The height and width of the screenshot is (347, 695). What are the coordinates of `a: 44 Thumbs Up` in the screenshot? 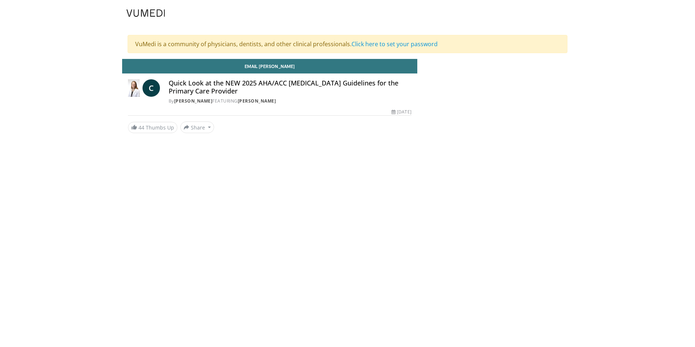 It's located at (153, 127).